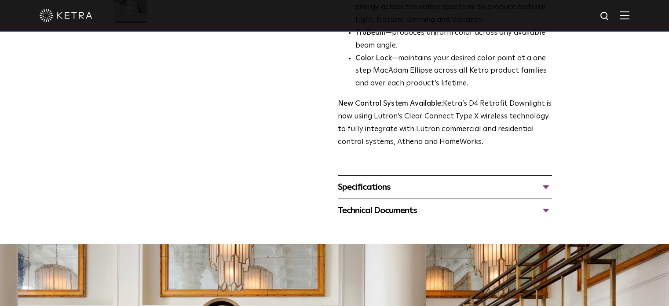 This screenshot has width=669, height=306. What do you see at coordinates (604, 16) in the screenshot?
I see `img: search icon` at bounding box center [604, 16].